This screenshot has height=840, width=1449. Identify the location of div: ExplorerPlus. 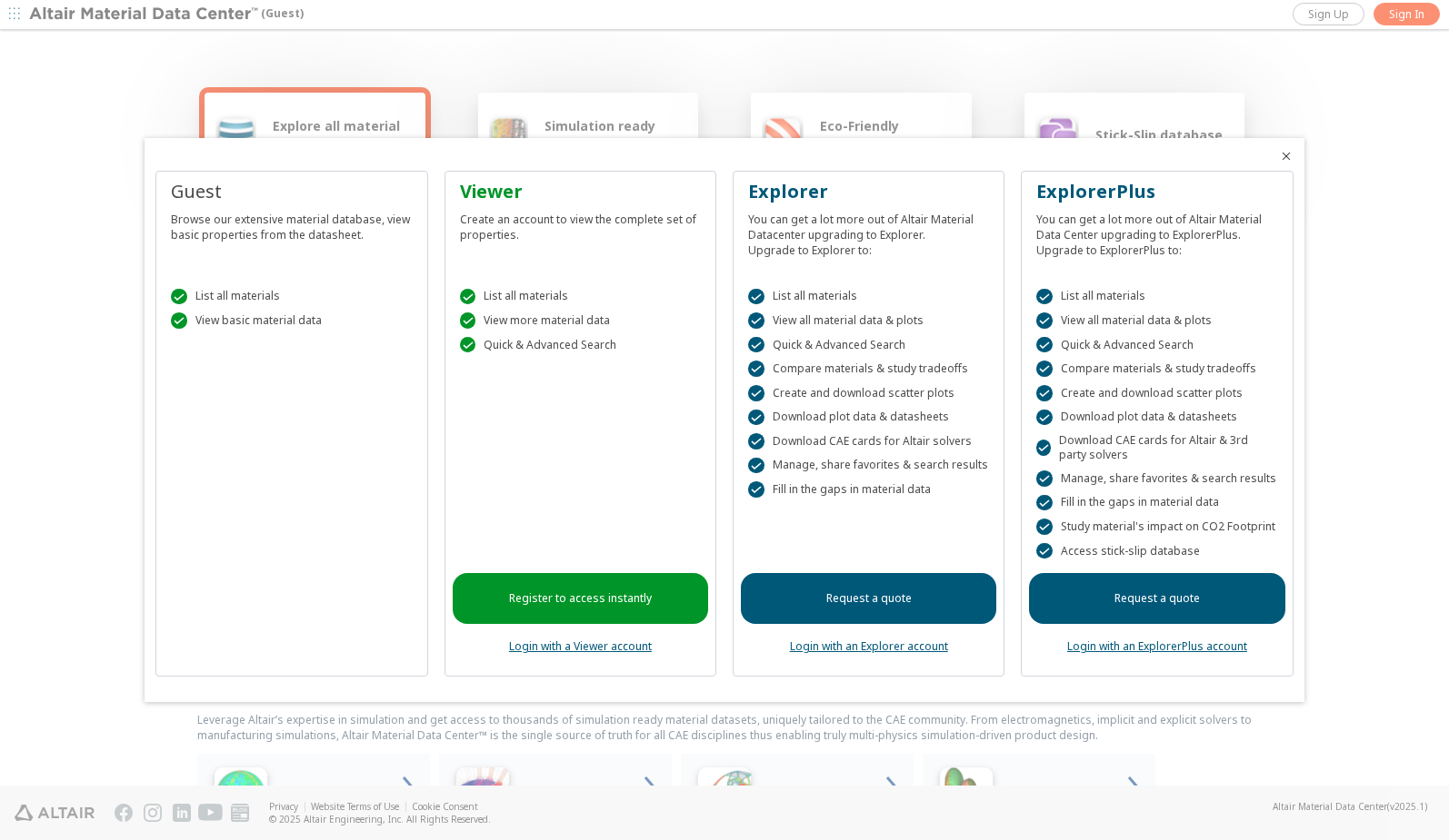
(1156, 192).